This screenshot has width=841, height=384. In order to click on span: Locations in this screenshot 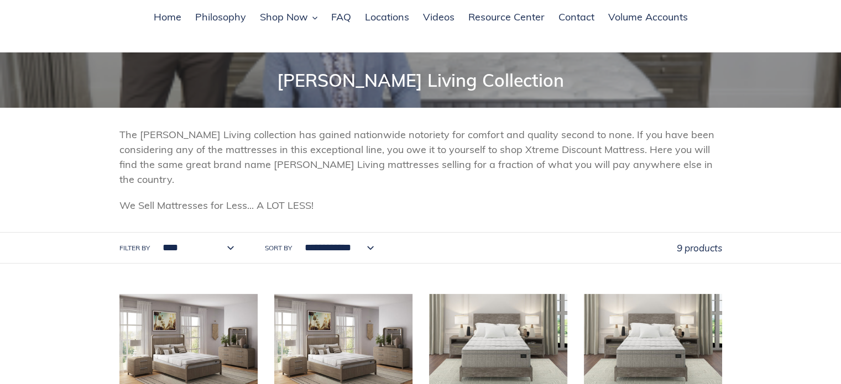, I will do `click(387, 17)`.